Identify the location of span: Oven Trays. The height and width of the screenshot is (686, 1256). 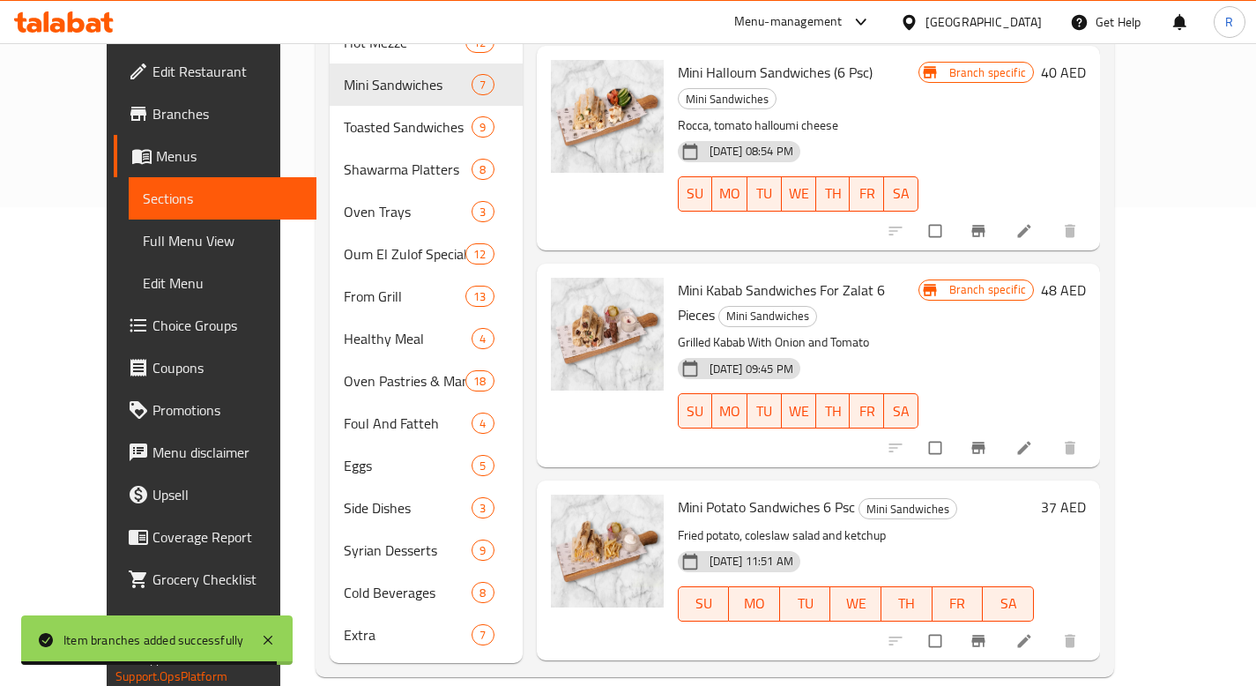
(407, 212).